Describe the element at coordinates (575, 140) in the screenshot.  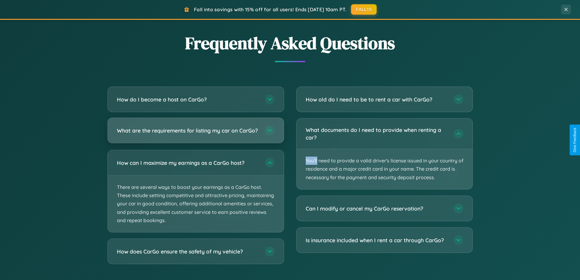
I see `div: Give Feedback` at that location.